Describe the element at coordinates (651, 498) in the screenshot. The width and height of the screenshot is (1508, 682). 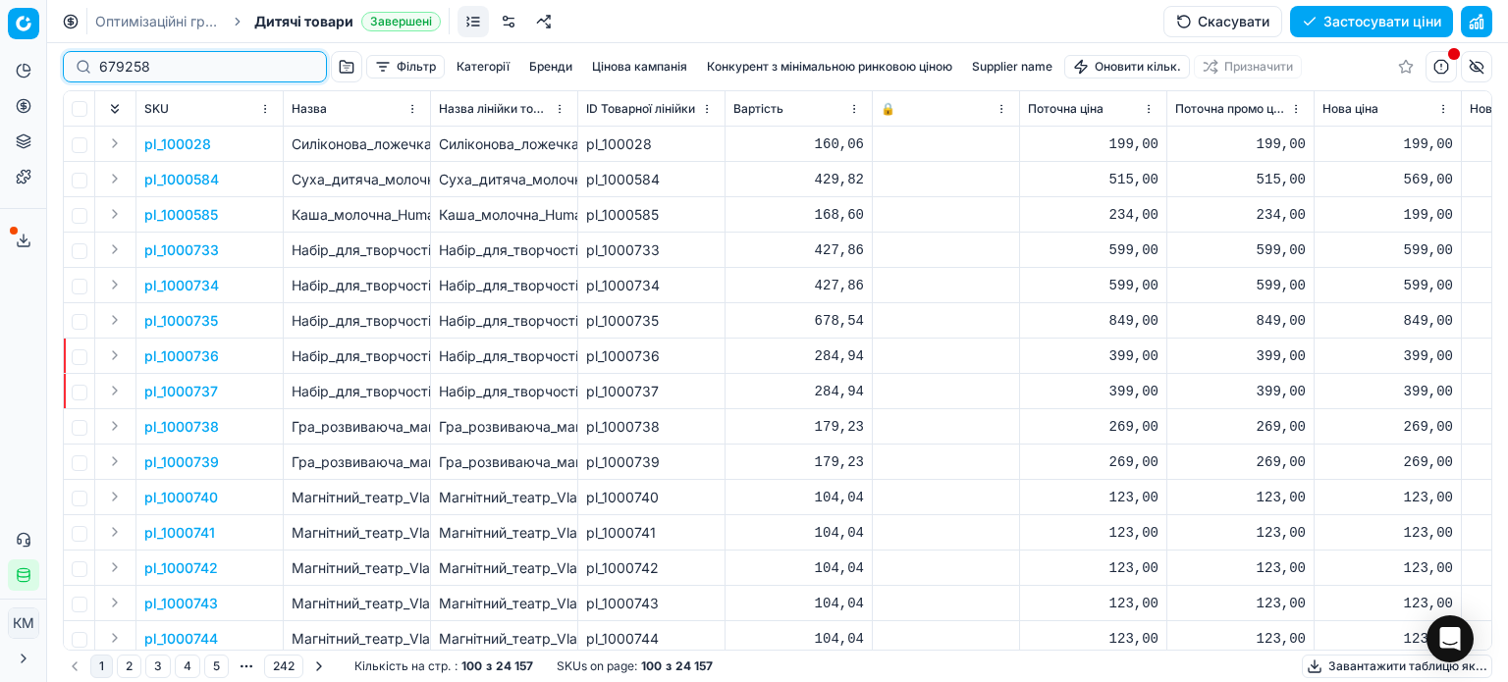
I see `div: pl_1000740` at that location.